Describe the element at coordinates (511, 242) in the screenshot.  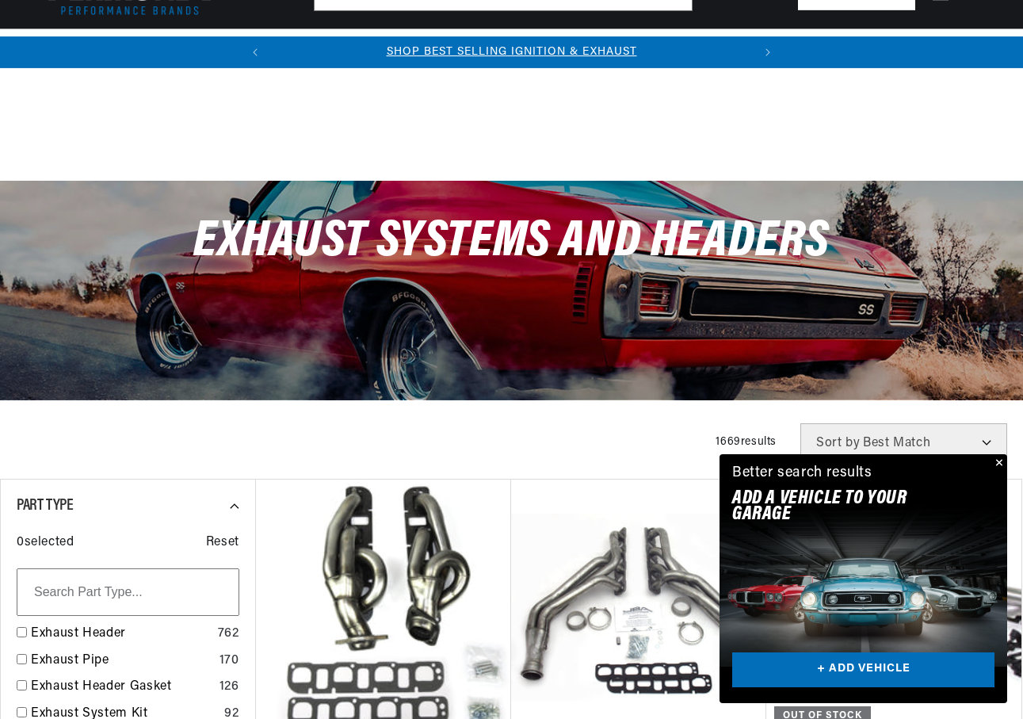
I see `span: Exhaust Systems and Headers` at that location.